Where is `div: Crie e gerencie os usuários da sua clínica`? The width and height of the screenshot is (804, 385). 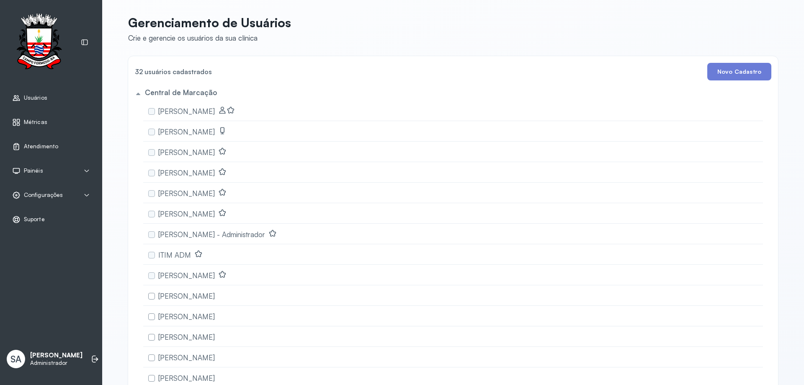 div: Crie e gerencie os usuários da sua clínica is located at coordinates (209, 38).